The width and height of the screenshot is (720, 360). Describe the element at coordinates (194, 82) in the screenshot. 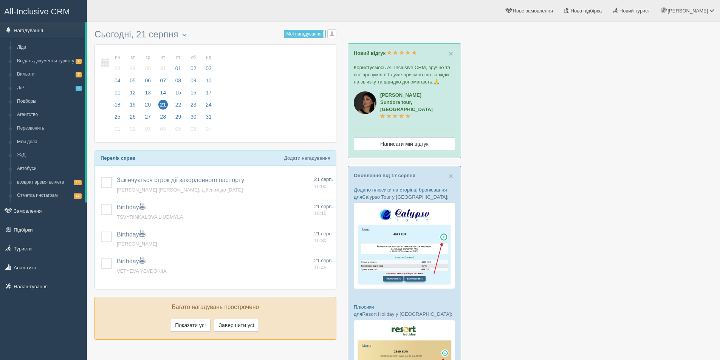

I see `a: 09` at that location.